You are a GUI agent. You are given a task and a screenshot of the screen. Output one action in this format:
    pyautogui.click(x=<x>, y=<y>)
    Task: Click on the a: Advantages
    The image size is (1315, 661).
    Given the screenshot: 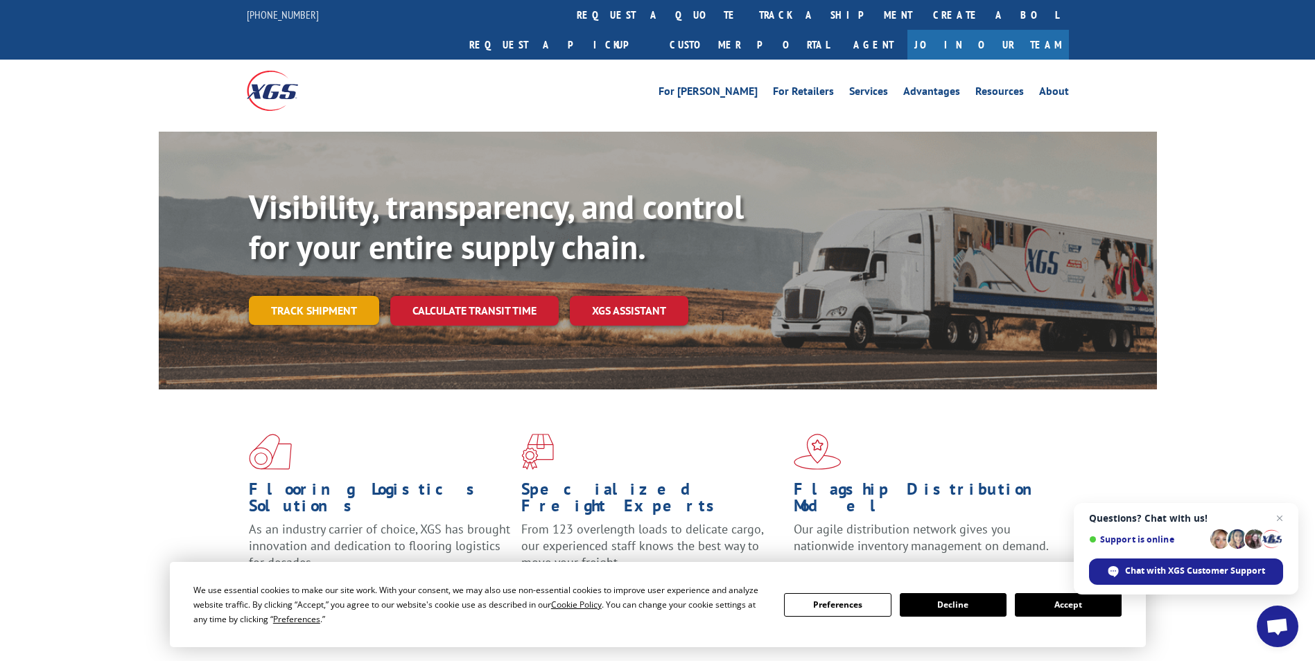 What is the action you would take?
    pyautogui.click(x=931, y=94)
    